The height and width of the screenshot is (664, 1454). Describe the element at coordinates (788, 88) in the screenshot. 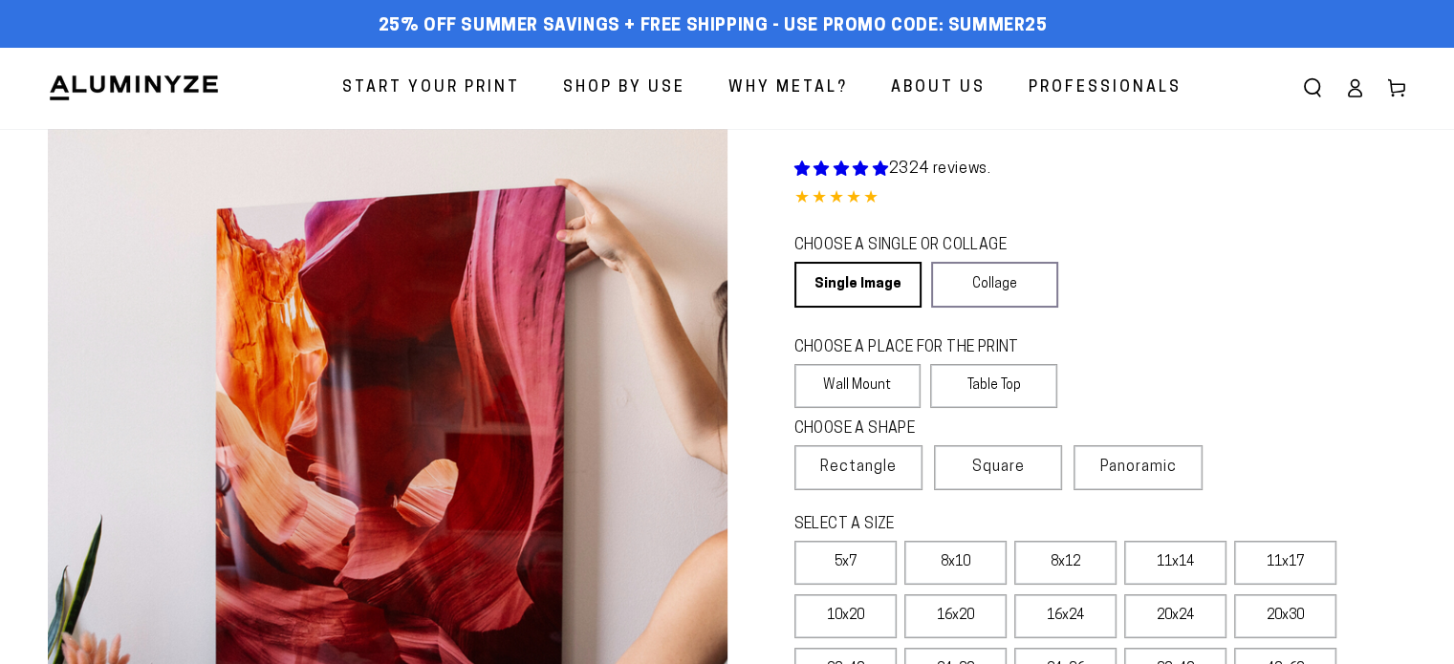

I see `span: Why Metal?` at that location.